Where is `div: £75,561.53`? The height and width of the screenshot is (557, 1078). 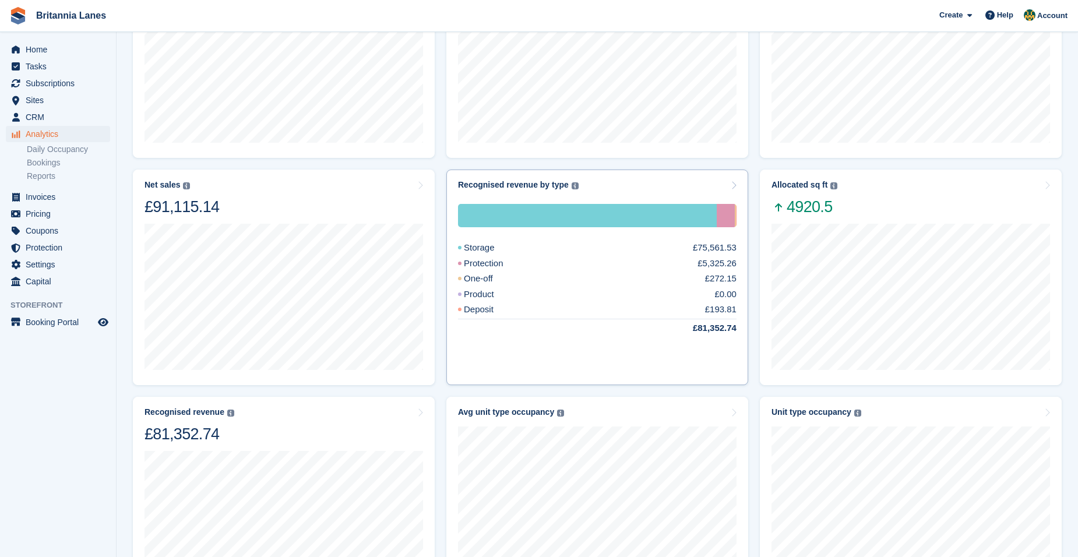 div: £75,561.53 is located at coordinates (715, 248).